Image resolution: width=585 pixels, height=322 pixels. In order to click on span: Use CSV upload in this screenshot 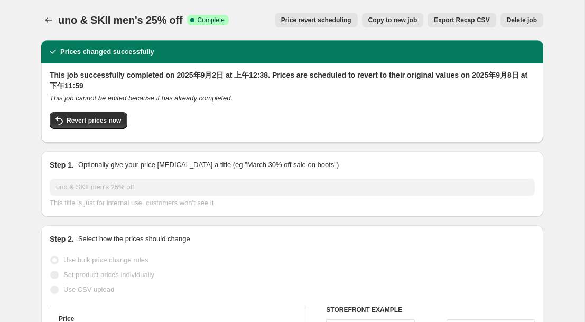, I will do `click(89, 289)`.